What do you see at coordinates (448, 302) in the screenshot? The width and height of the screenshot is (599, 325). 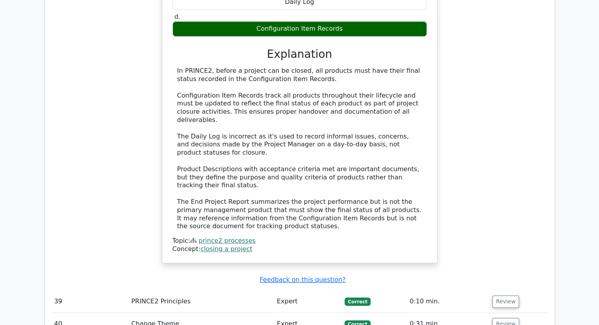 I see `td: 0:10 min.` at bounding box center [448, 302].